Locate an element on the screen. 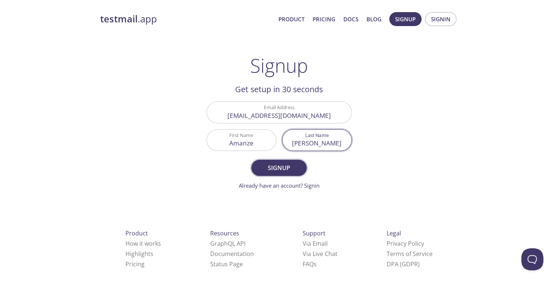 The height and width of the screenshot is (285, 558). a: testmail.app is located at coordinates (186, 19).